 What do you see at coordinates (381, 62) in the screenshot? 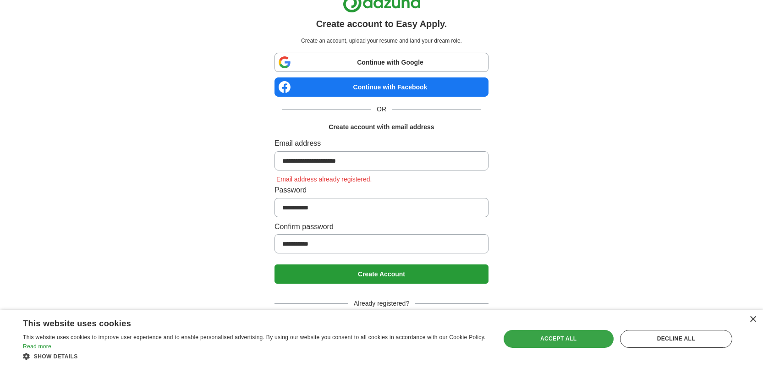
I see `a: Continue with Google` at bounding box center [381, 62].